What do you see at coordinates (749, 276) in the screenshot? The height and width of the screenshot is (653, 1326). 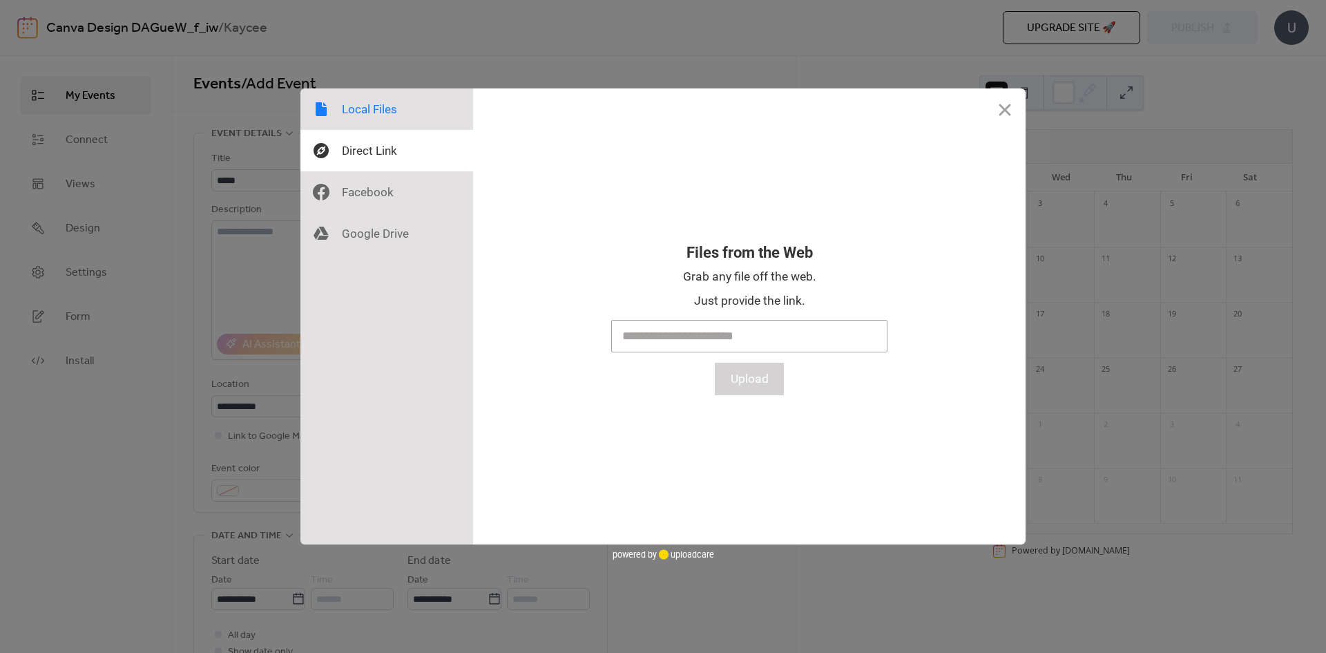 I see `div: Grab any file off the web.` at bounding box center [749, 276].